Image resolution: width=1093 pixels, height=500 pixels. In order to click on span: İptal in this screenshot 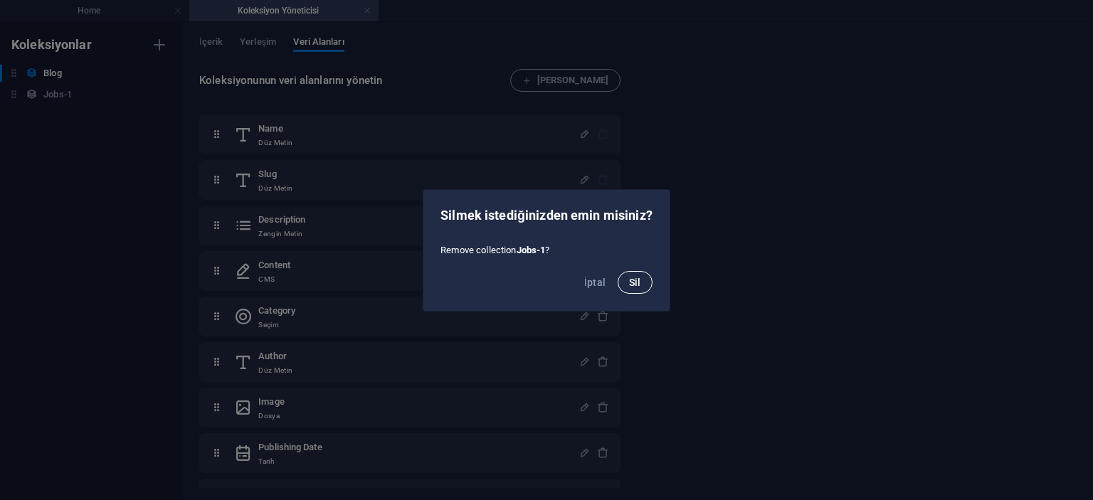, I will do `click(595, 282)`.